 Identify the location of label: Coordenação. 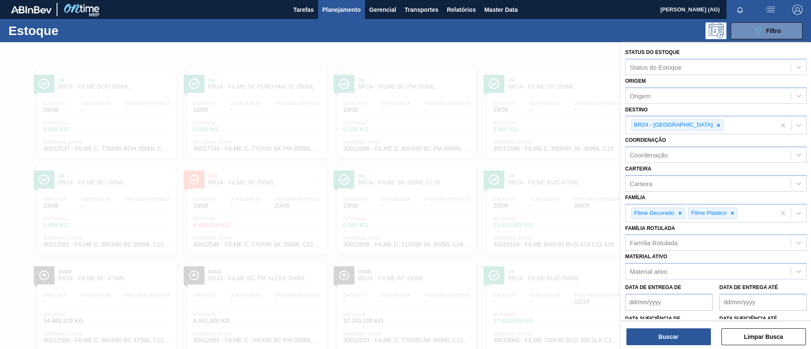
(646, 140).